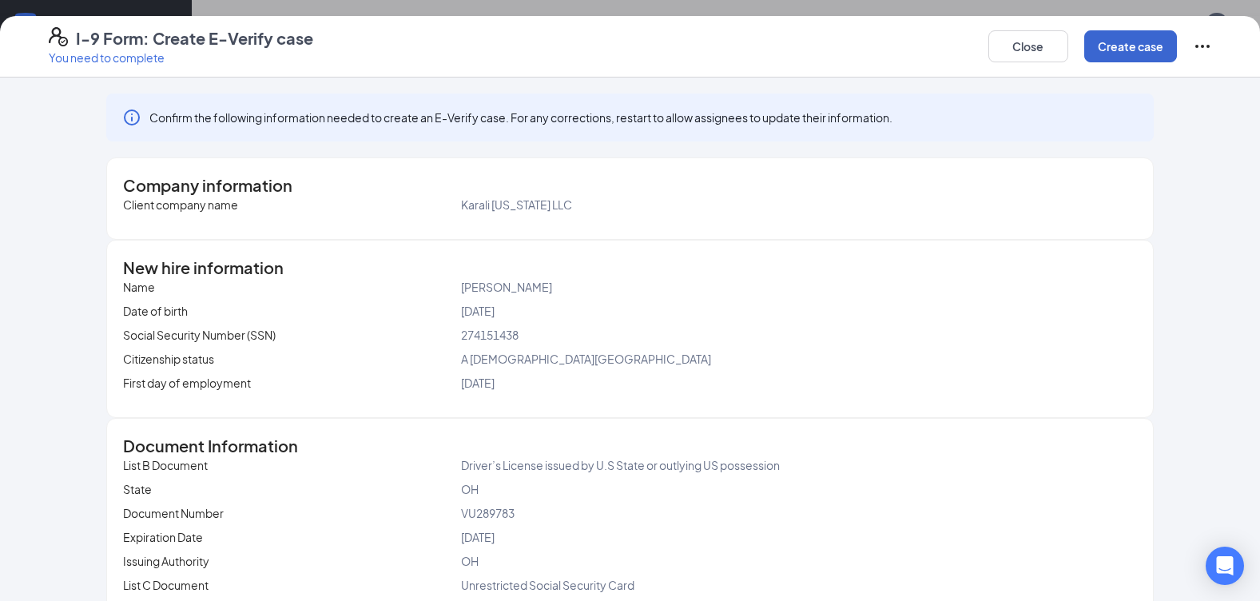  I want to click on span: First day of employment, so click(187, 383).